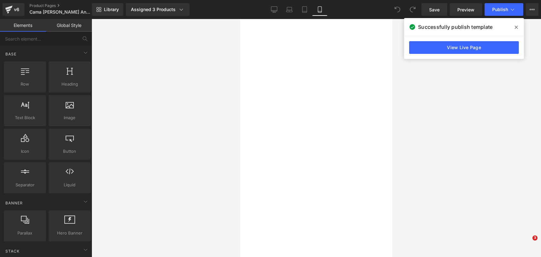 This screenshot has height=257, width=541. I want to click on a: Desktop, so click(274, 10).